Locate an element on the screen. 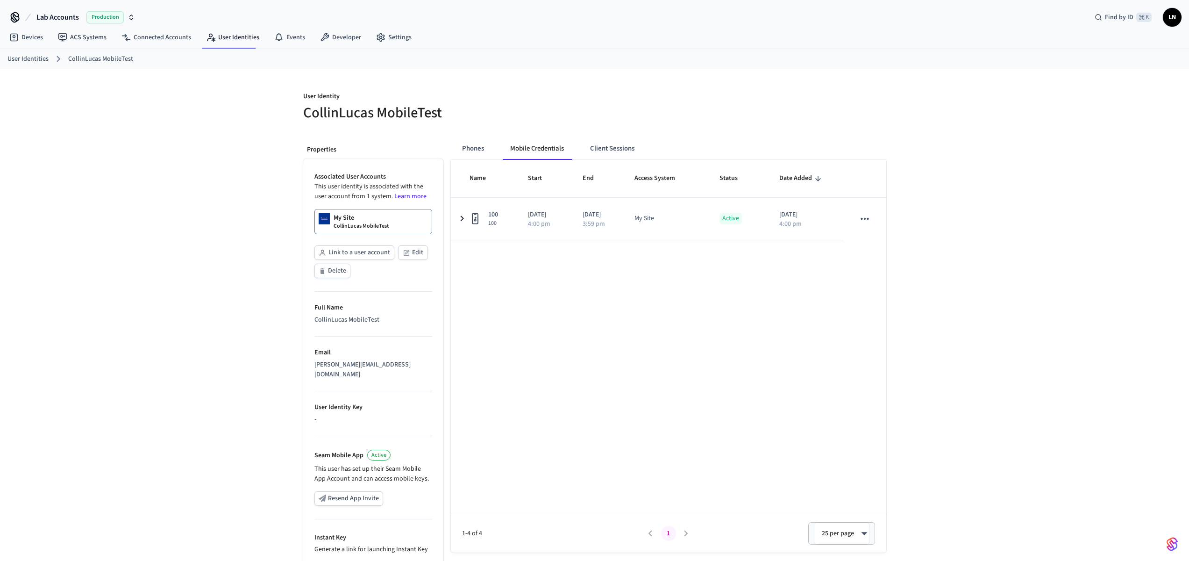 This screenshot has width=1189, height=561. span: Status is located at coordinates (735, 178).